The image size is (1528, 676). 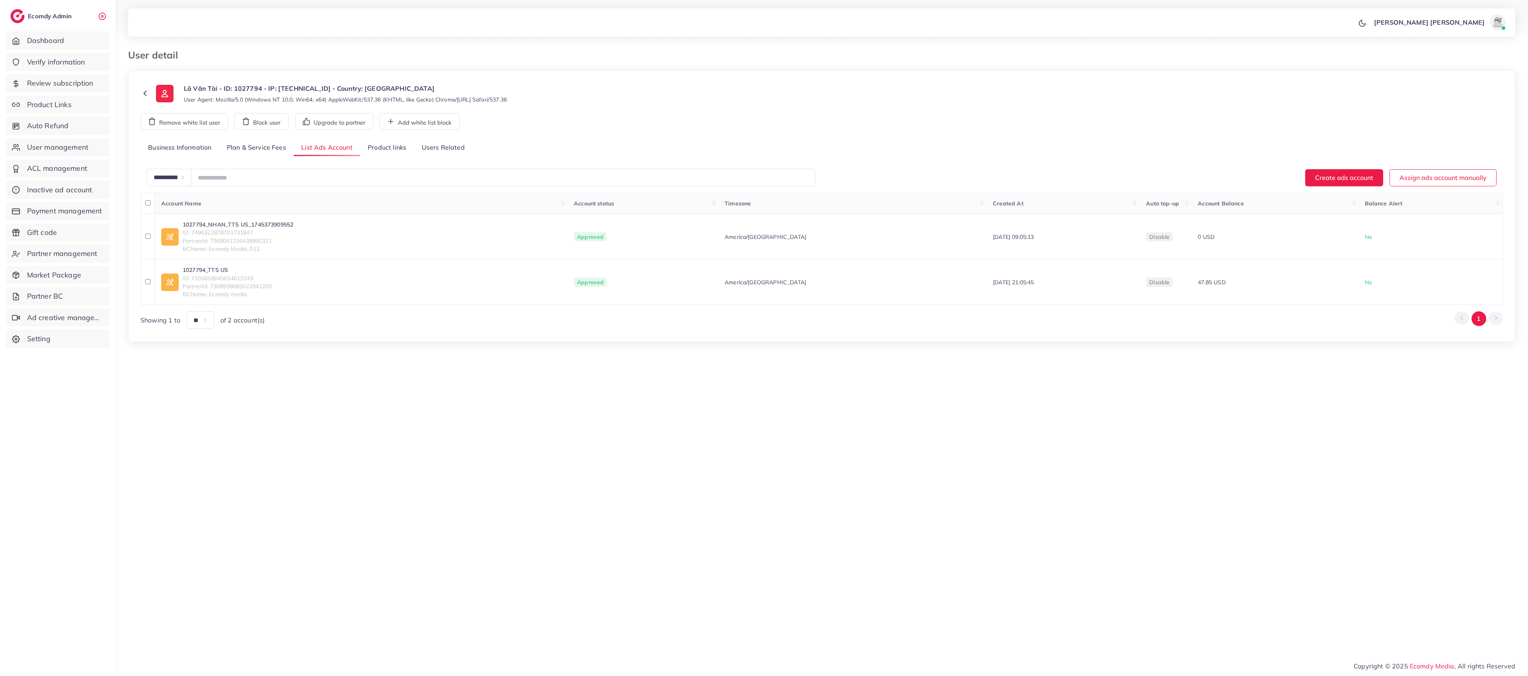 I want to click on span: 0 USD, so click(x=1206, y=237).